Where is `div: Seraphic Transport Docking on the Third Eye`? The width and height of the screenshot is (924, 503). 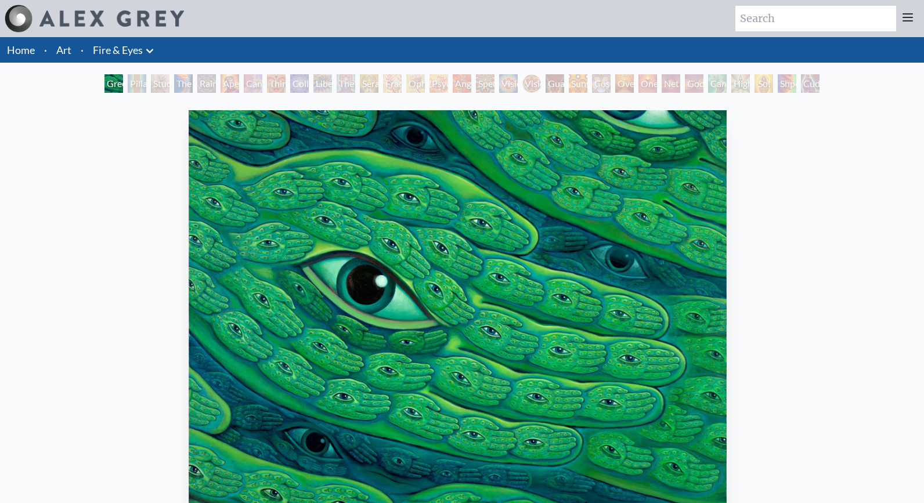 div: Seraphic Transport Docking on the Third Eye is located at coordinates (369, 84).